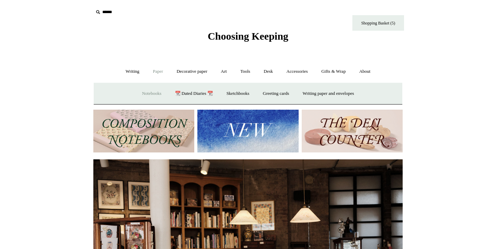  What do you see at coordinates (144, 131) in the screenshot?
I see `img: 202302 Composition ledgers.jpg__PID:69722ee6-fa44-49dd-a067-31375e5d54ec` at bounding box center [144, 131].